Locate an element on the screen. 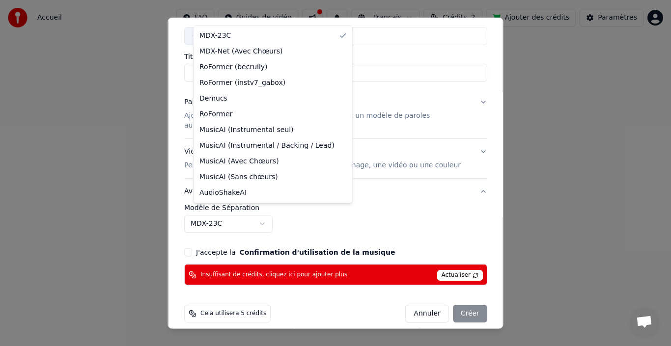  span: AudioShakeAI is located at coordinates (223, 193).